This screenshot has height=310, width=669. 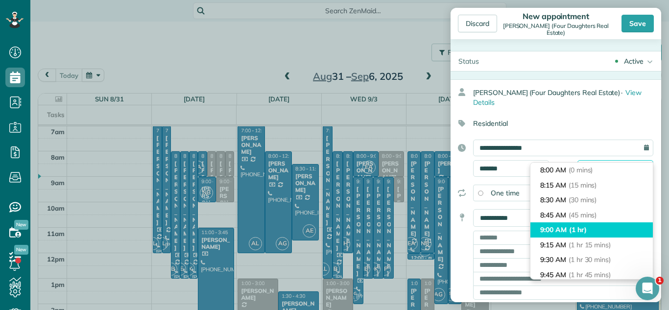 I want to click on span: (1 hr 15 mins), so click(x=589, y=245).